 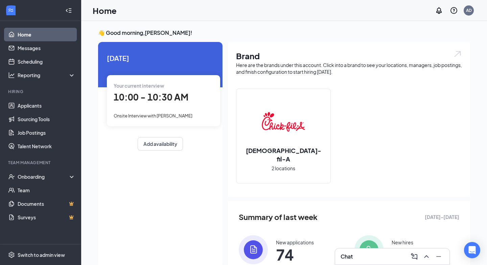 What do you see at coordinates (472, 250) in the screenshot?
I see `div: Open Intercom Messenger` at bounding box center [472, 250].